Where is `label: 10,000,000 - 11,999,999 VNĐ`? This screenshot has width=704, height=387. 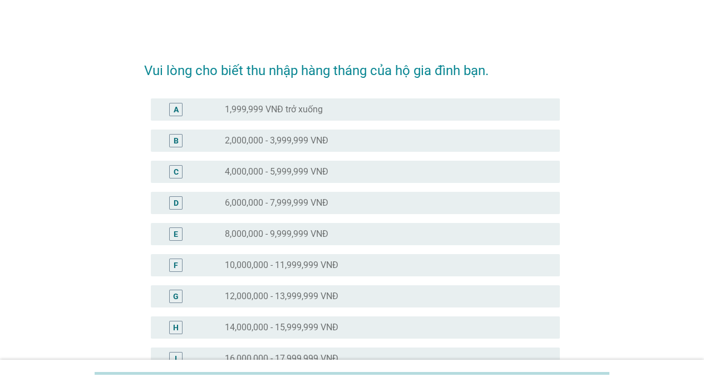
label: 10,000,000 - 11,999,999 VNĐ is located at coordinates (282, 265).